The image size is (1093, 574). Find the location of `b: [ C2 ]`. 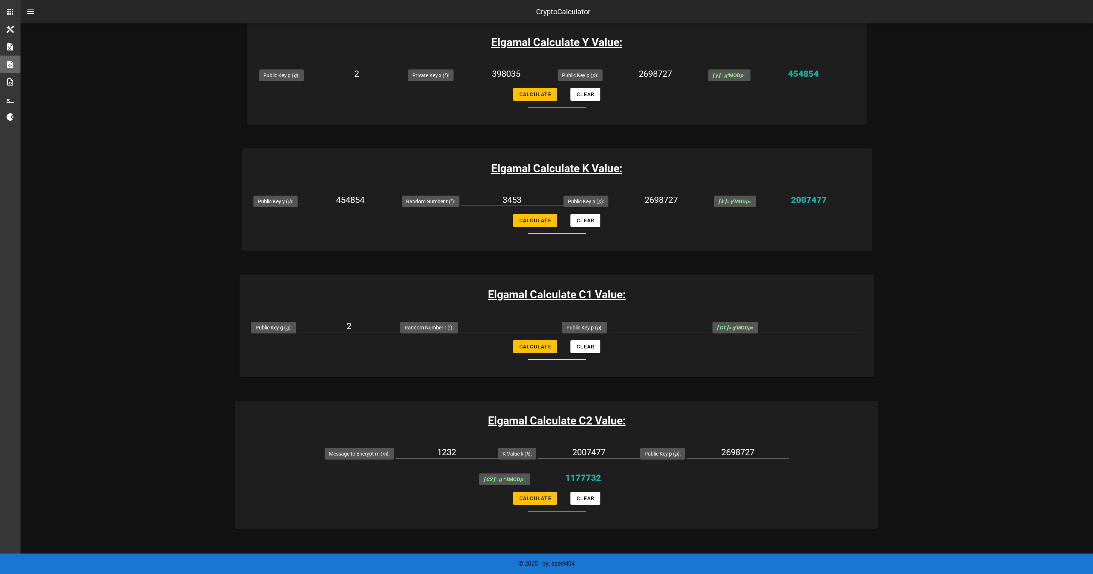

b: [ C2 ] is located at coordinates (489, 479).